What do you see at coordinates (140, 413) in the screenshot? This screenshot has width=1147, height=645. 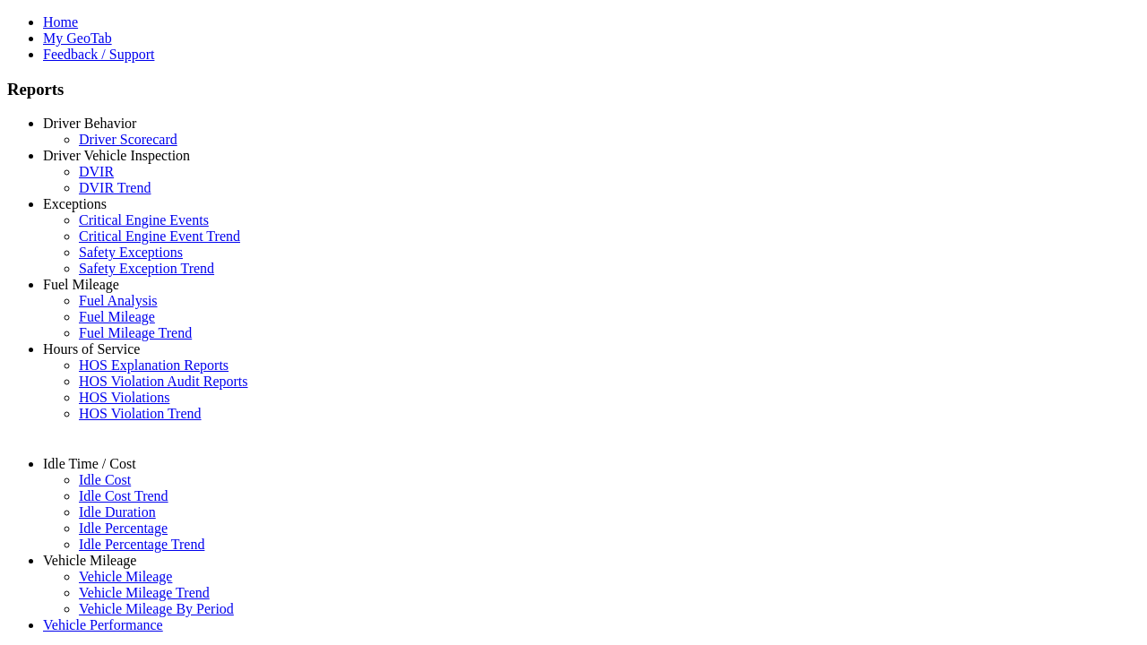 I see `a: HOS Violation Trend` at bounding box center [140, 413].